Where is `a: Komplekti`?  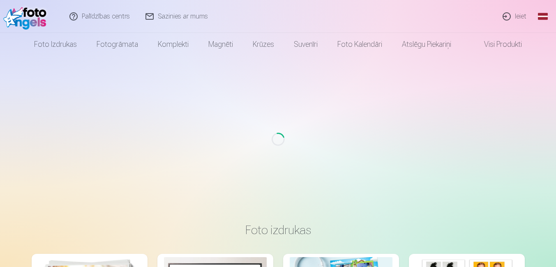
a: Komplekti is located at coordinates (173, 44).